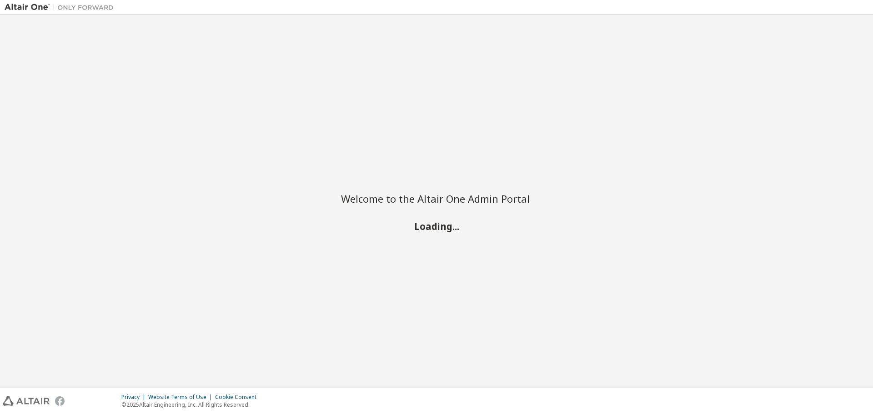  I want to click on img: Altair One, so click(61, 7).